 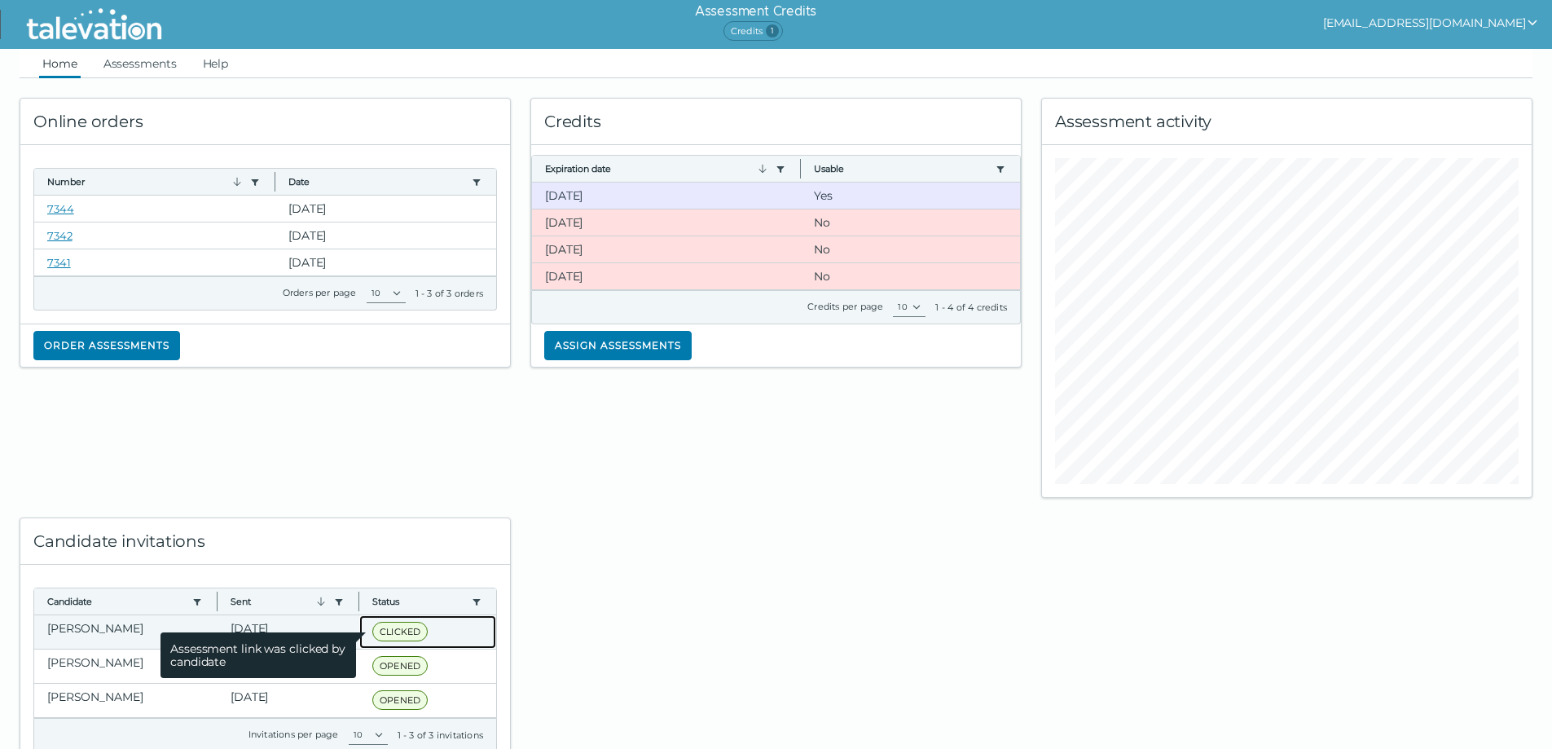 What do you see at coordinates (440, 735) in the screenshot?
I see `div: 1 - 3 of 3 invitations` at bounding box center [440, 735].